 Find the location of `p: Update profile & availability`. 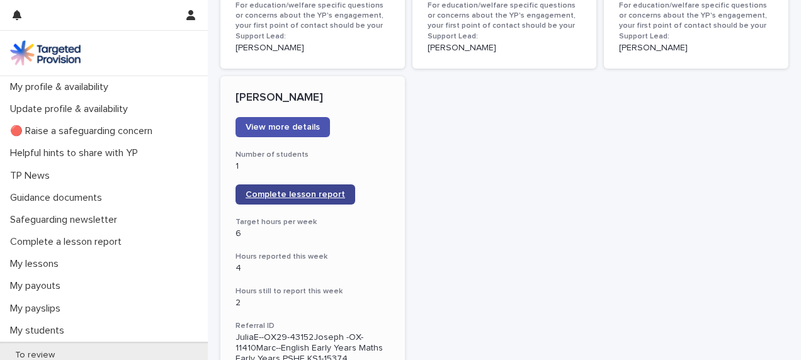

p: Update profile & availability is located at coordinates (71, 109).